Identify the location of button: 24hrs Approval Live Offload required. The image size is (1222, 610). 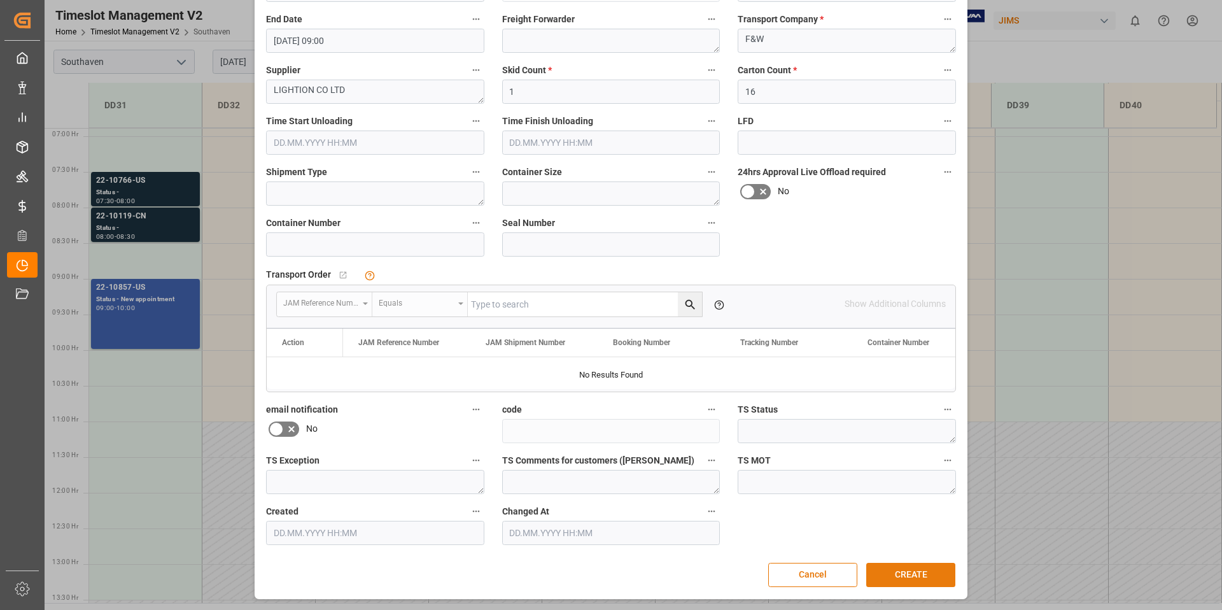
(948, 172).